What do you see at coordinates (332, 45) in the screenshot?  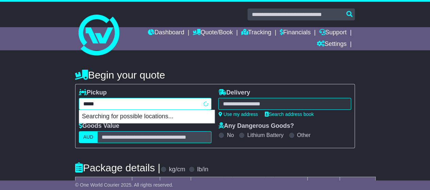 I see `a: Settings` at bounding box center [332, 45].